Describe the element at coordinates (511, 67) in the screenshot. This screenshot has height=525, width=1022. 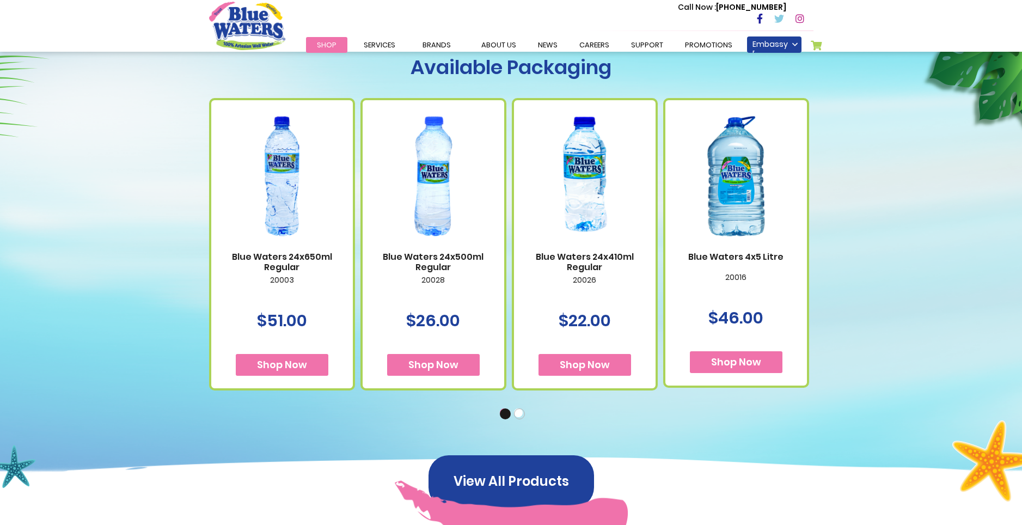
I see `h1: Available Packaging` at that location.